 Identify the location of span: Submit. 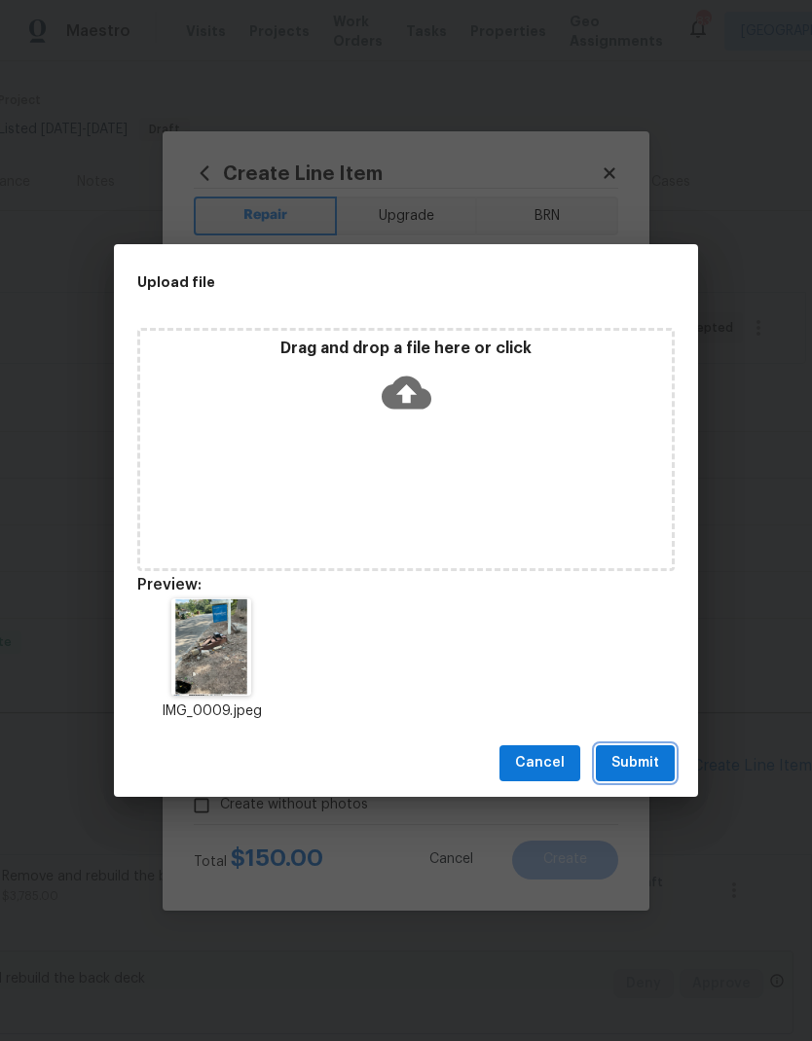
(634, 763).